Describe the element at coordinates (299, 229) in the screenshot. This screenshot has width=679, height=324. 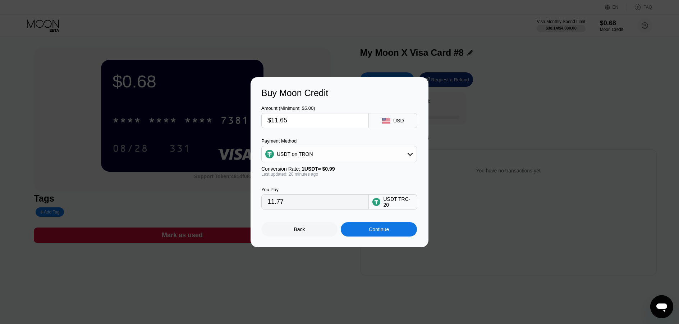
I see `div: Back` at that location.